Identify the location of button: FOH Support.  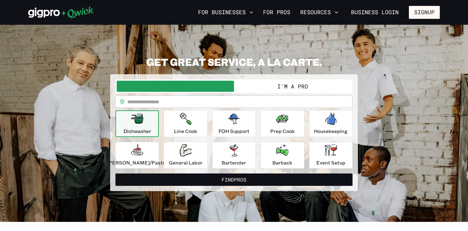
(234, 124).